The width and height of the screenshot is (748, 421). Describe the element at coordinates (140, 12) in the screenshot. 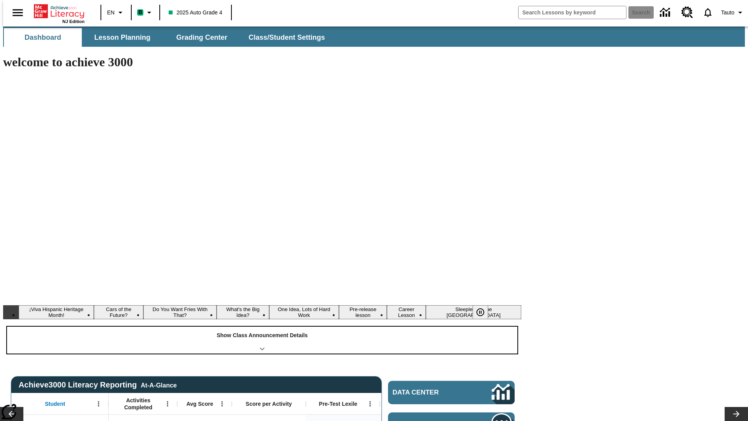

I see `span: B` at that location.